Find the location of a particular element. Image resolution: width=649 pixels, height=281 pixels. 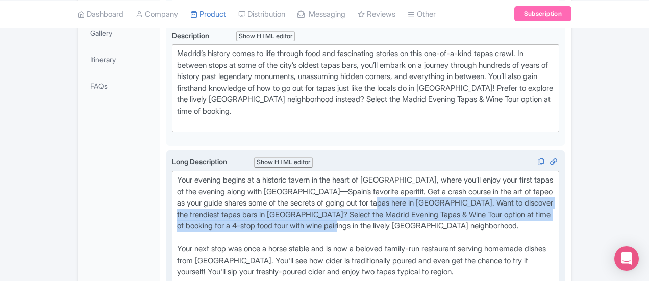

div: Open Intercom Messenger is located at coordinates (626, 259).